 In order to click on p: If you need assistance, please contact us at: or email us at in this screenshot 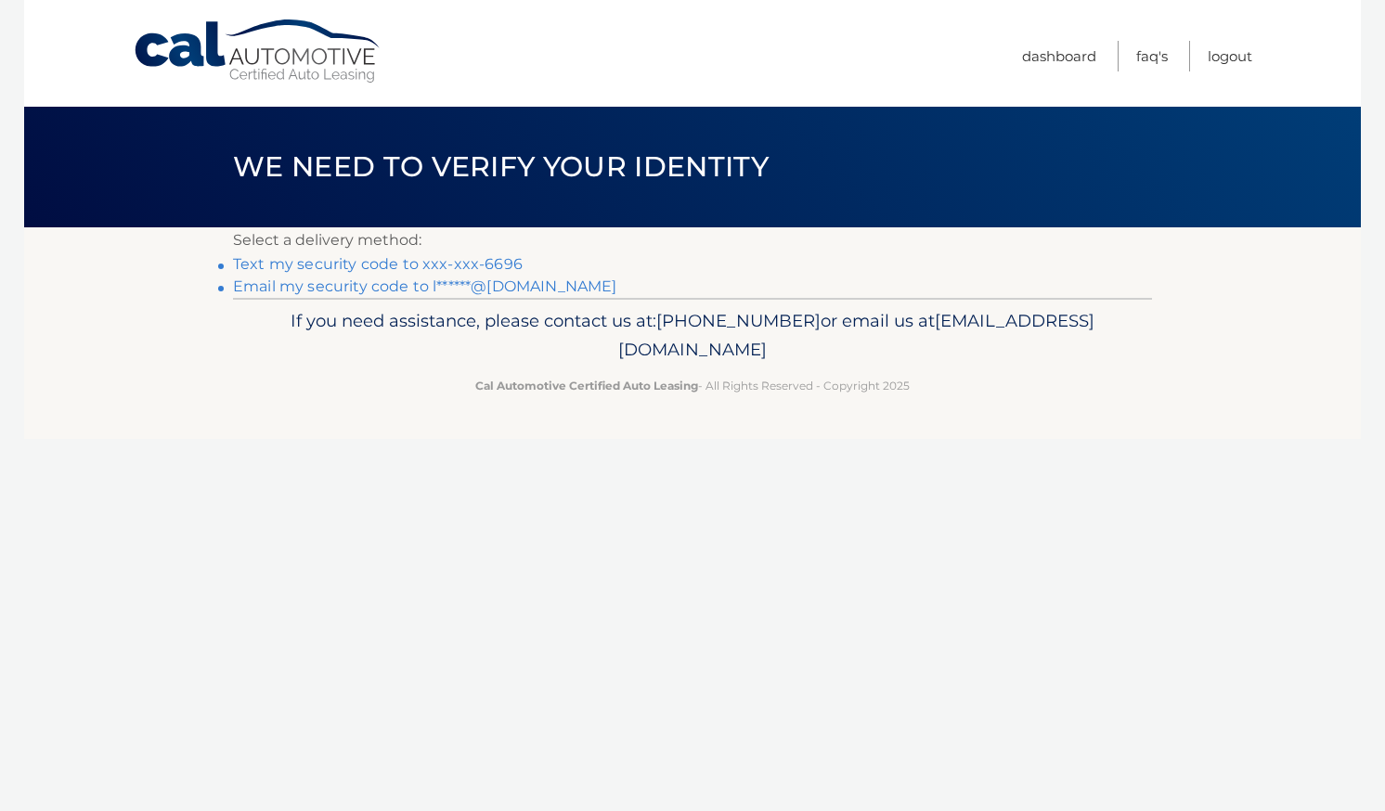, I will do `click(693, 336)`.